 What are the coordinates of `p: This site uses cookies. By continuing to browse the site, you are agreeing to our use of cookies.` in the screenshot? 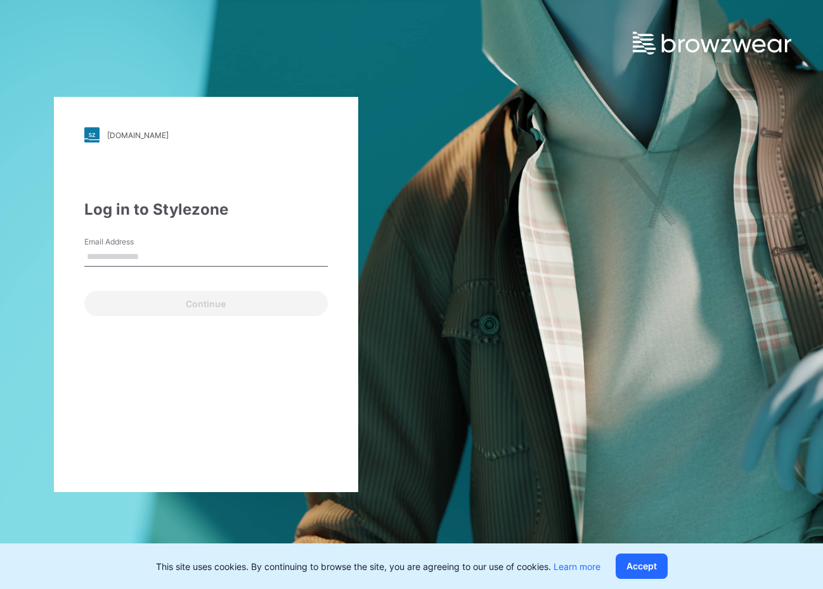 It's located at (378, 567).